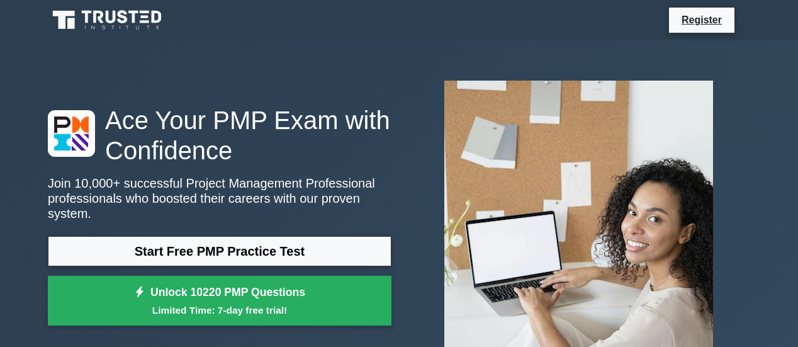  Describe the element at coordinates (220, 251) in the screenshot. I see `a: Start Free PMP Practice Test` at that location.